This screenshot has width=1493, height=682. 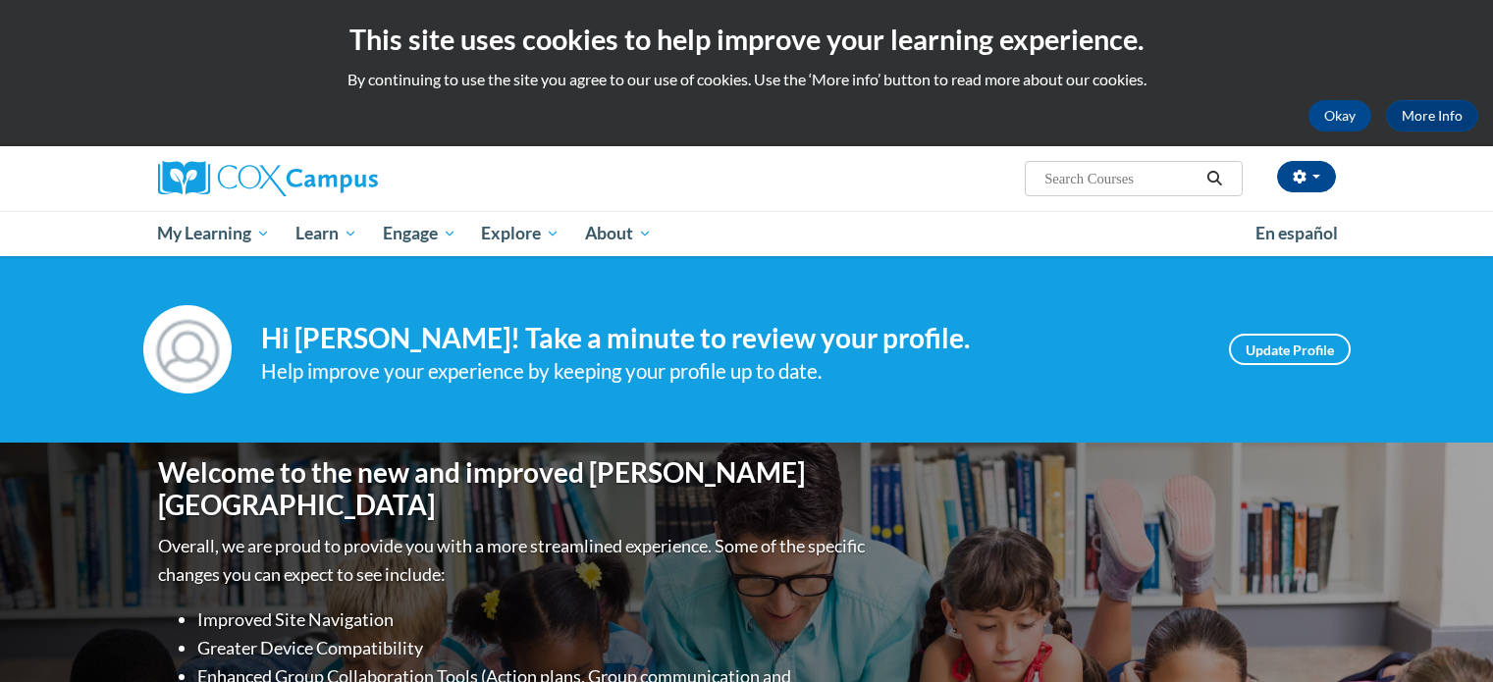 What do you see at coordinates (344, 179) in the screenshot?
I see `a: Cox Campus` at bounding box center [344, 179].